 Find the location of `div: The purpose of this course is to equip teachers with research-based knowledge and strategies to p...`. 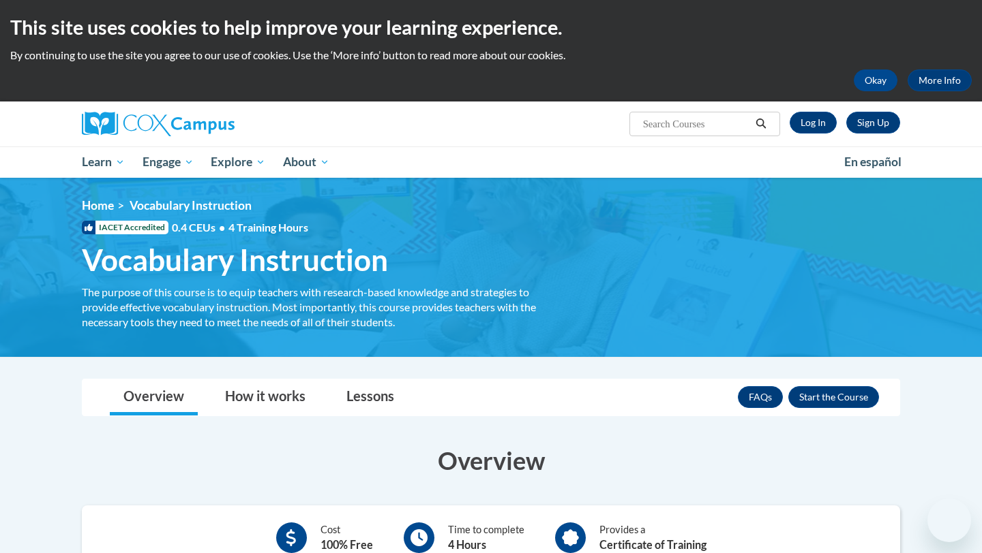

div: The purpose of this course is to equip teachers with research-based knowledge and strategies to p... is located at coordinates (317, 307).